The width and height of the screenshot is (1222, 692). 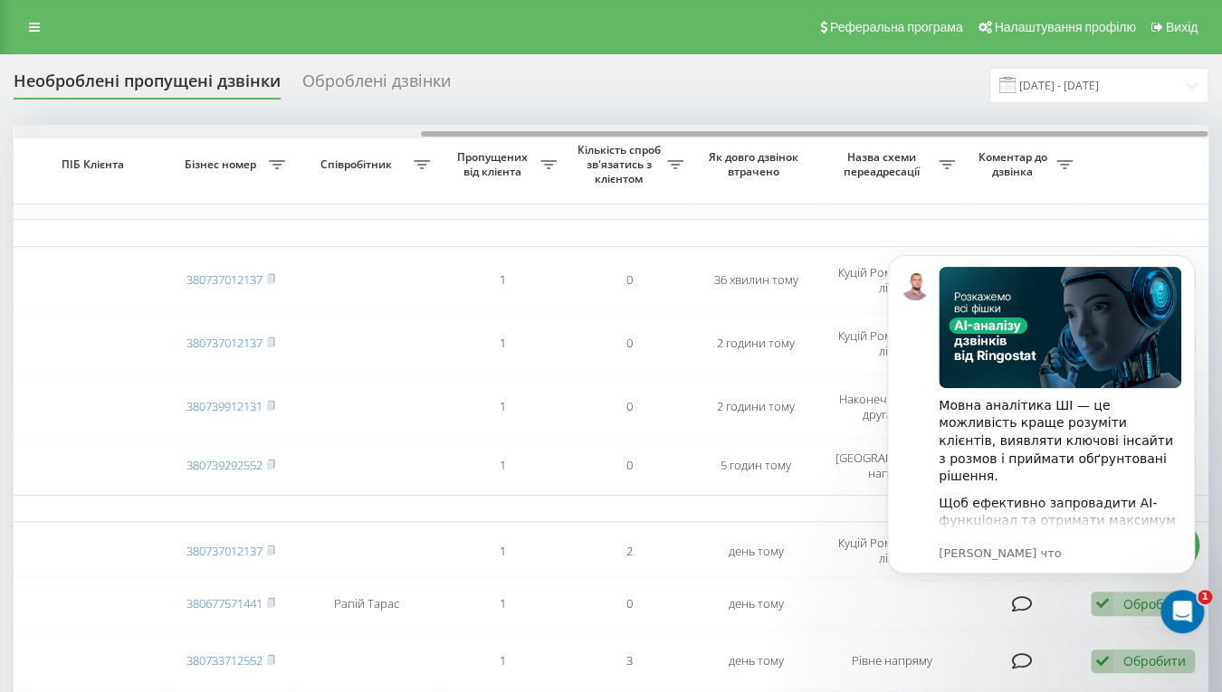 I want to click on div: Мовна аналітика ШІ — це можливість краще розуміти клієнтів, виявляти ключові інсайти з розмов і п..., so click(x=200, y=214).